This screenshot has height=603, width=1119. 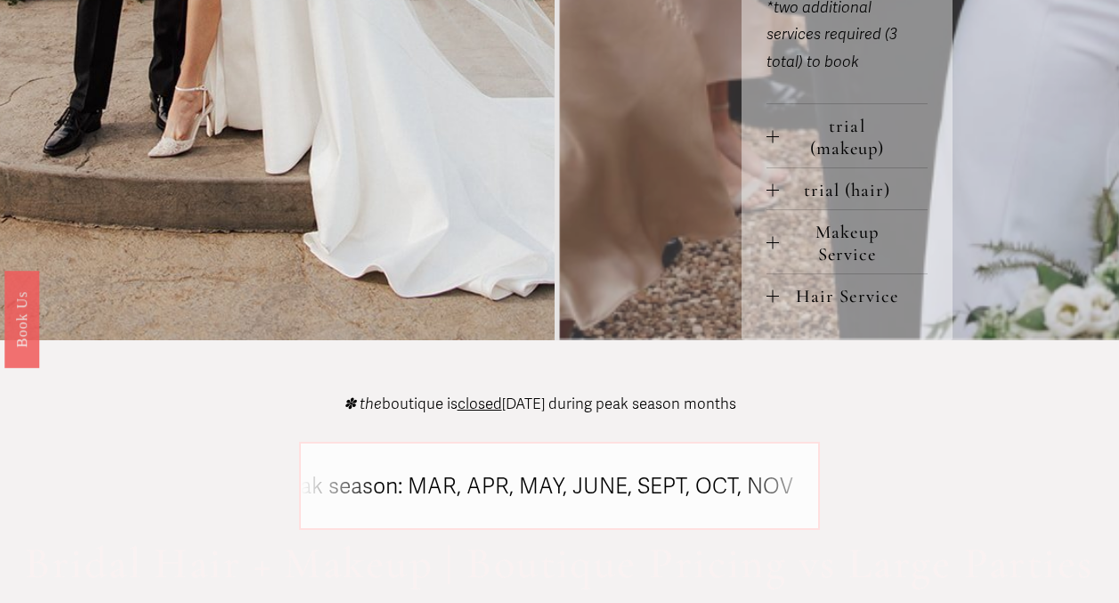 I want to click on button: trial (makeup), so click(x=847, y=135).